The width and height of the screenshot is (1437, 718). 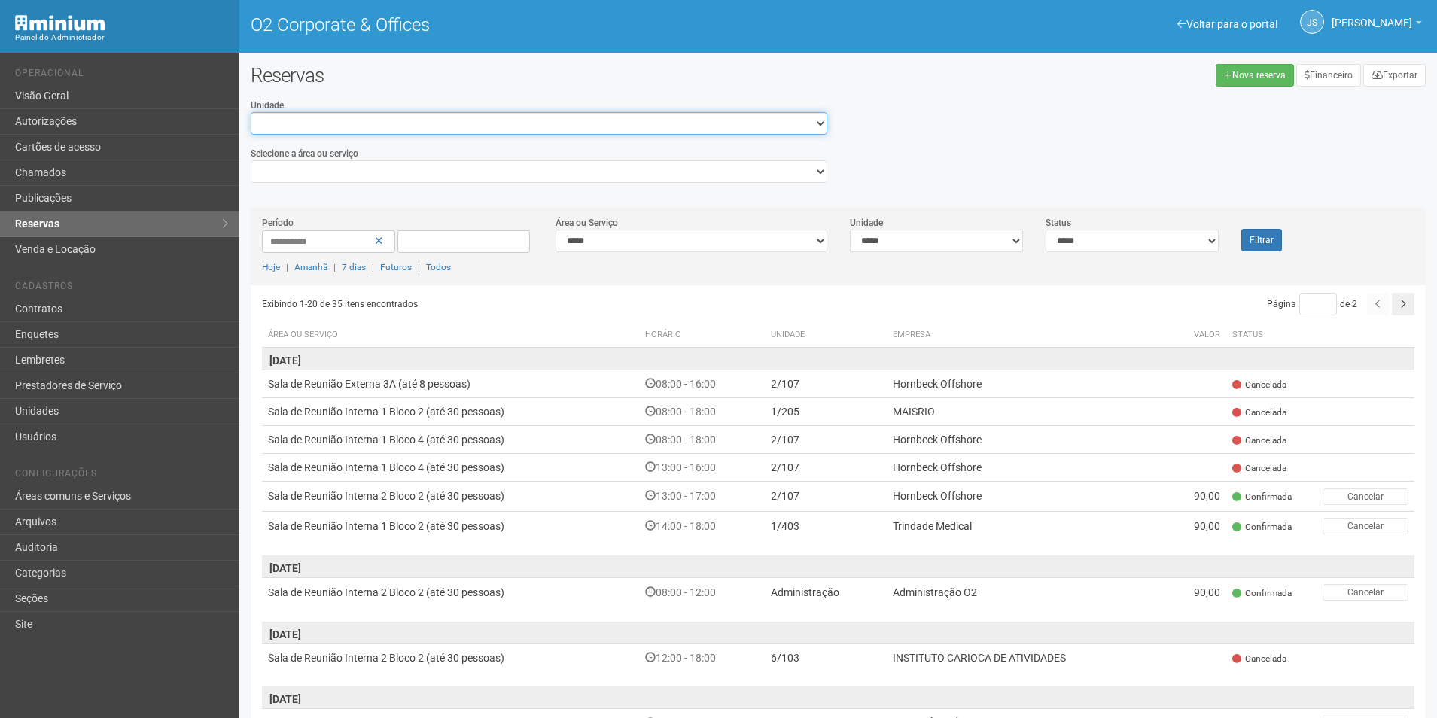 I want to click on label: Período, so click(x=278, y=223).